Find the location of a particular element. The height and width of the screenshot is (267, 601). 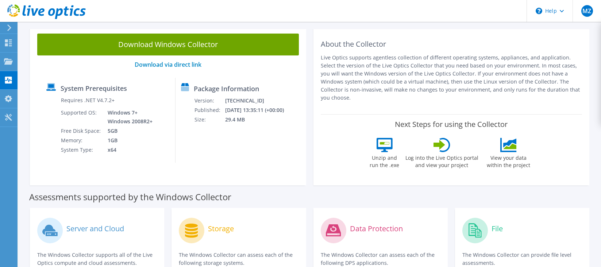

label: Requires .NET V4.7.2+ is located at coordinates (88, 100).